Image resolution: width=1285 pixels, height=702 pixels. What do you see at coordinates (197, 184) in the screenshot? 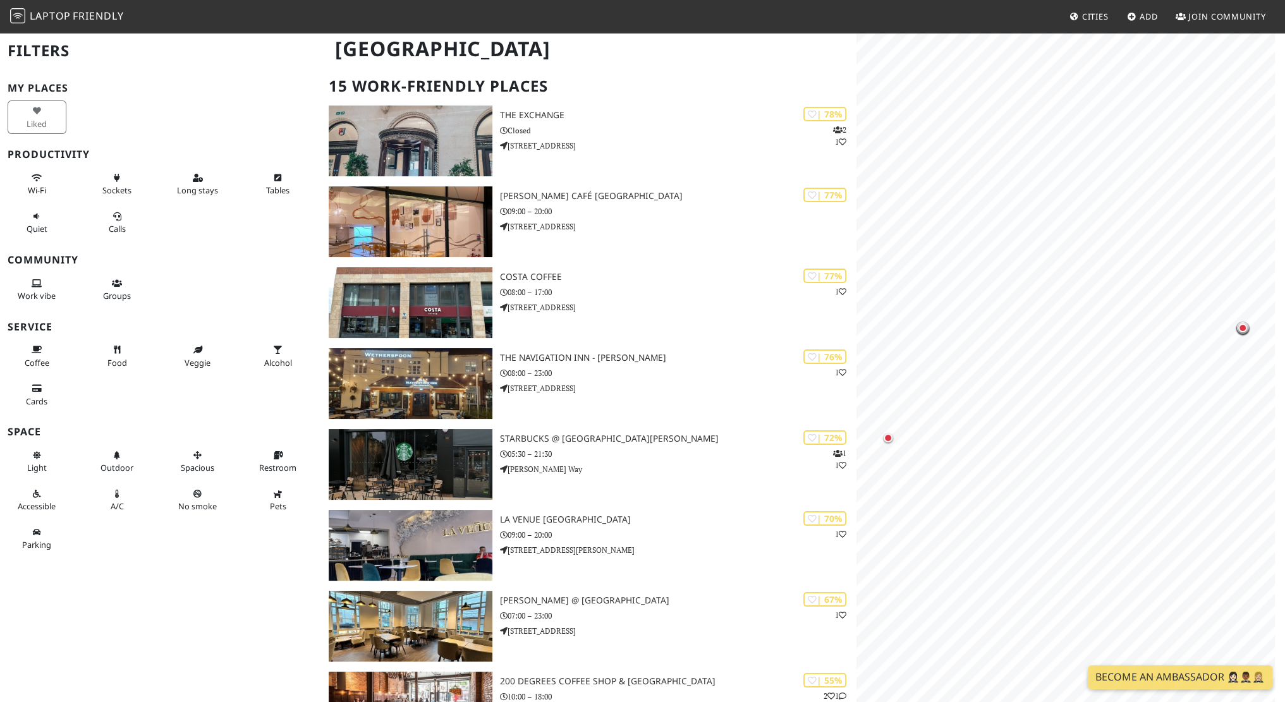
I see `button: Long stays` at bounding box center [197, 184].